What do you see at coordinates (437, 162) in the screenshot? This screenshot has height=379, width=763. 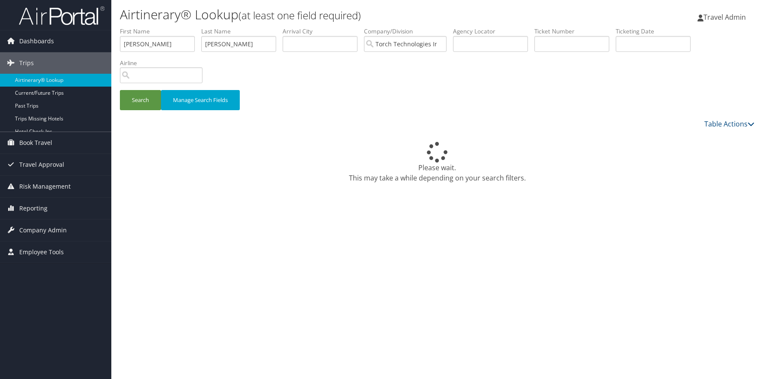 I see `div: Please wait. This may take a while depending on your search filters.` at bounding box center [437, 162].